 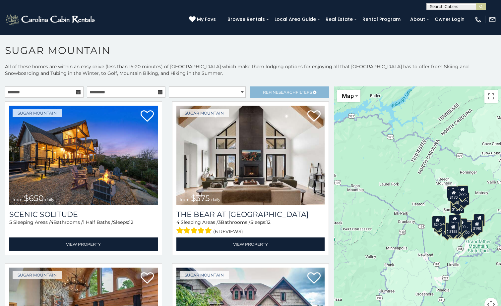 I want to click on a: Scenic Solitude, so click(x=84, y=214).